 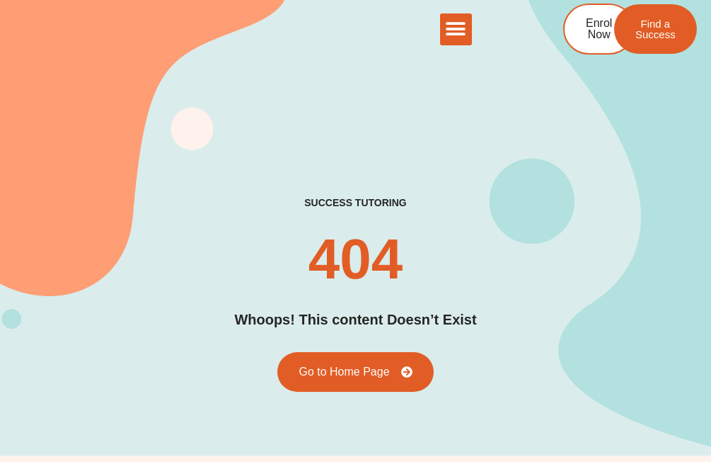 What do you see at coordinates (655, 29) in the screenshot?
I see `a: Find a Success` at bounding box center [655, 29].